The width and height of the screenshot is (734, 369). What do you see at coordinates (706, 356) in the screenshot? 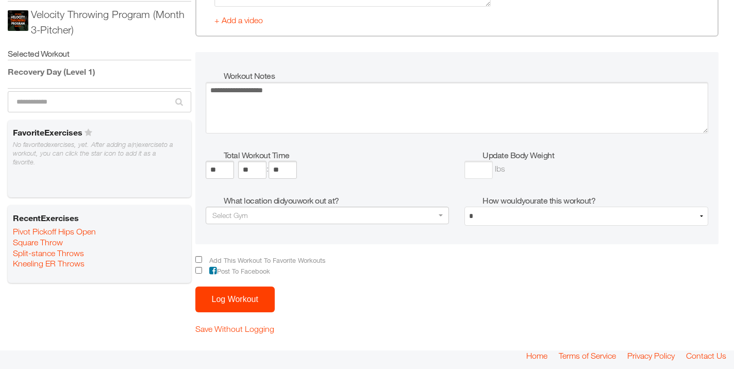
I see `a: Contact Us` at bounding box center [706, 356].